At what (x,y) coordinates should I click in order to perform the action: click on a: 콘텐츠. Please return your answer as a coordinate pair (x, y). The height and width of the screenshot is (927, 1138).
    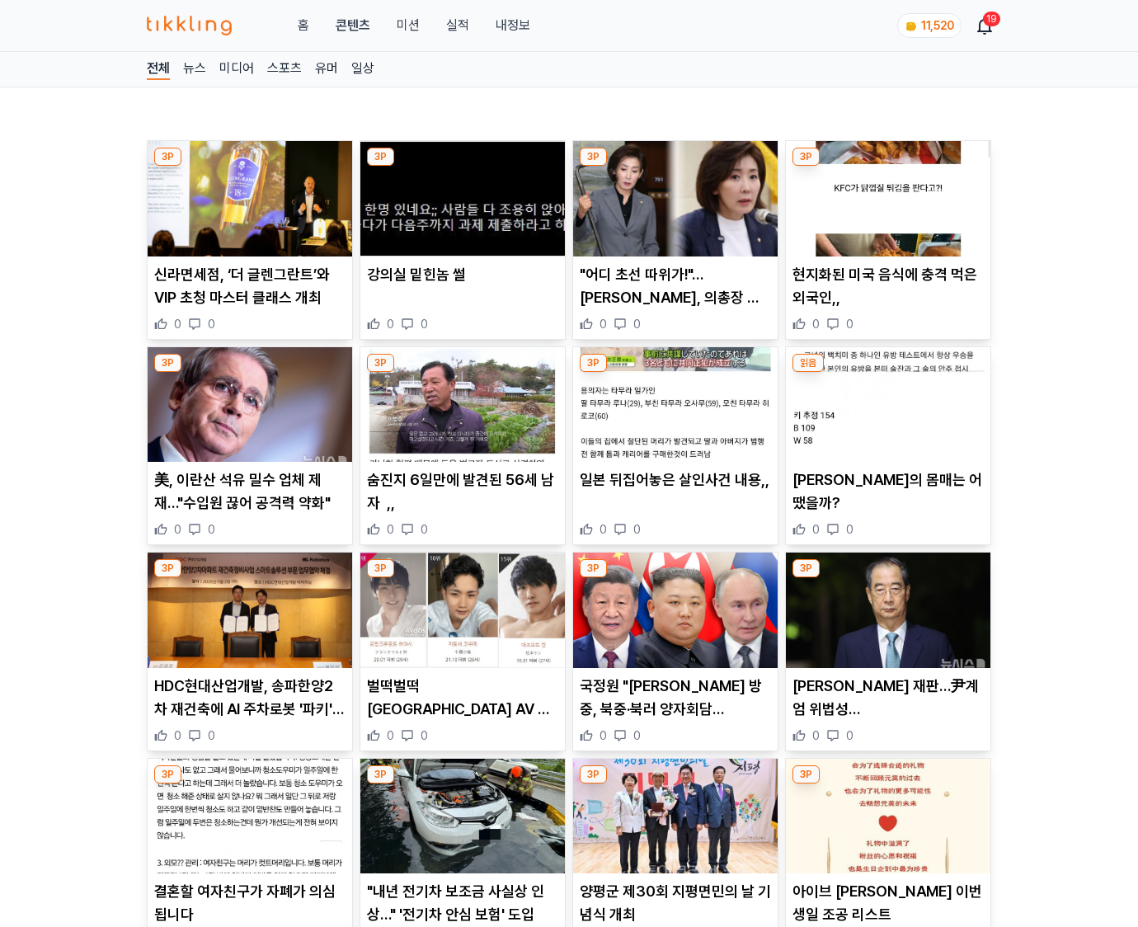
    Looking at the image, I should click on (353, 26).